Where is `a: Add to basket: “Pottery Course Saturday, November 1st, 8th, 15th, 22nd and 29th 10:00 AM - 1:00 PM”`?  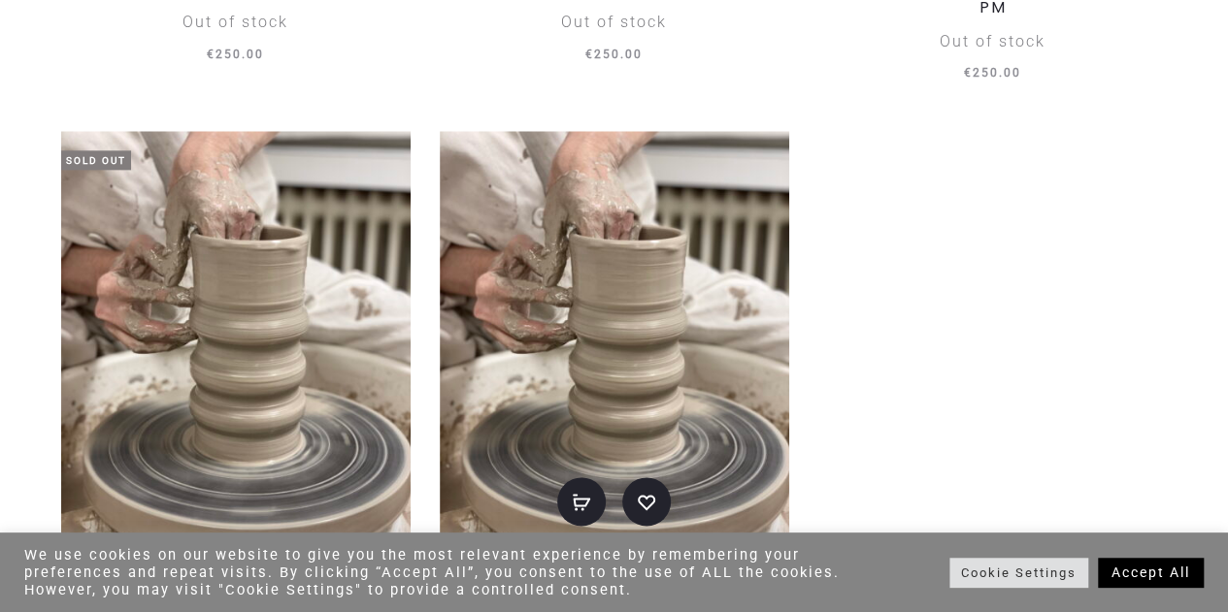 a: Add to basket: “Pottery Course Saturday, November 1st, 8th, 15th, 22nd and 29th 10:00 AM - 1:00 PM” is located at coordinates (581, 502).